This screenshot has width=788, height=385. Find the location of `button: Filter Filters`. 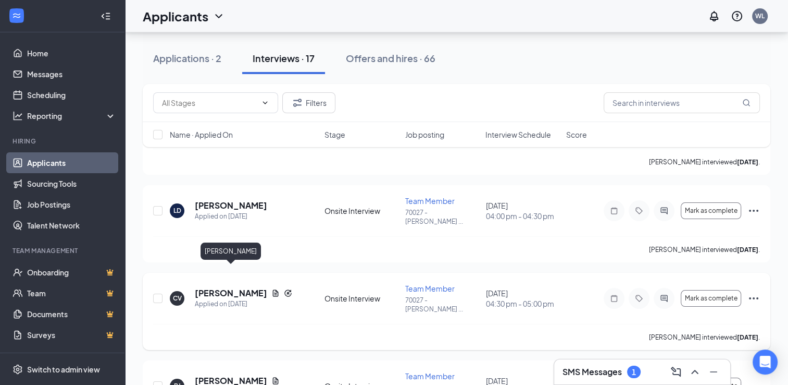

button: Filter Filters is located at coordinates (309, 103).